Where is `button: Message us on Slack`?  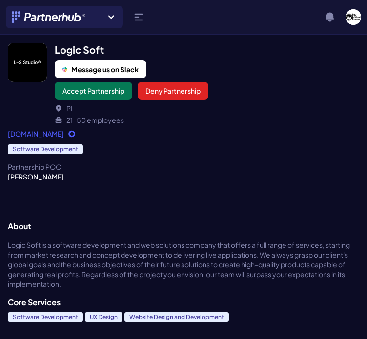 button: Message us on Slack is located at coordinates (101, 69).